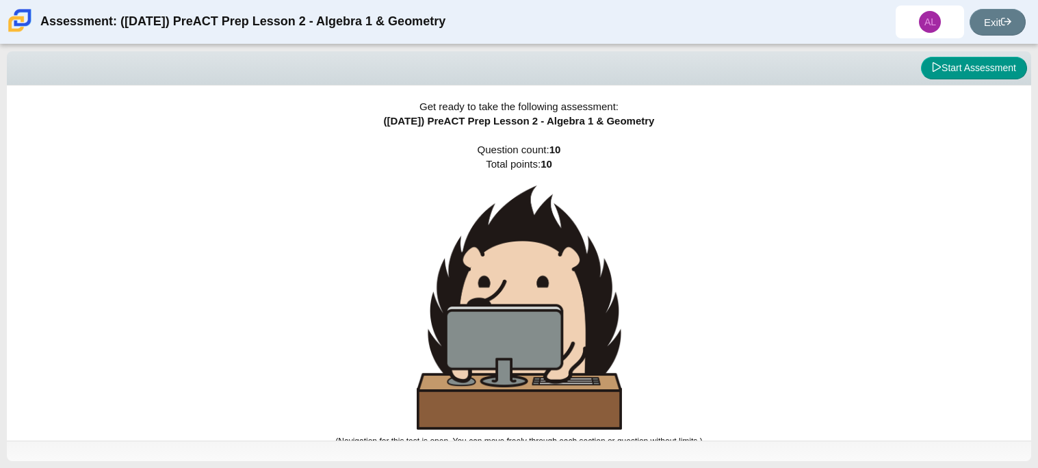  I want to click on span: Question count: Total points:, so click(518, 295).